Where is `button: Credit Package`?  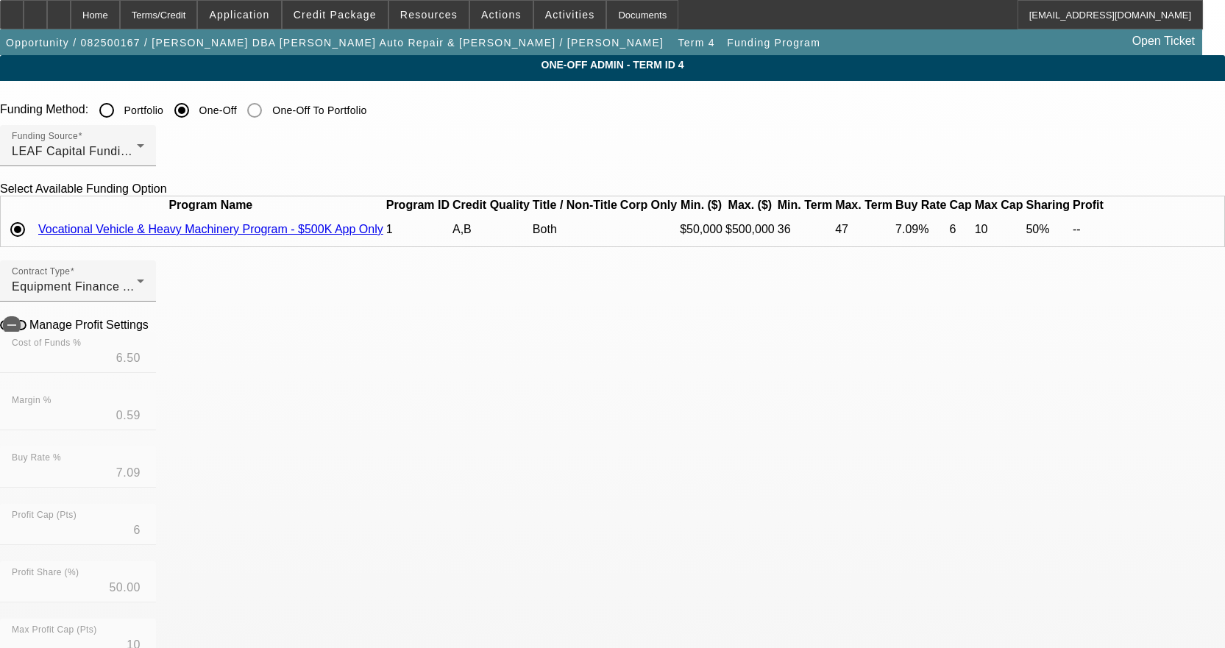 button: Credit Package is located at coordinates (335, 15).